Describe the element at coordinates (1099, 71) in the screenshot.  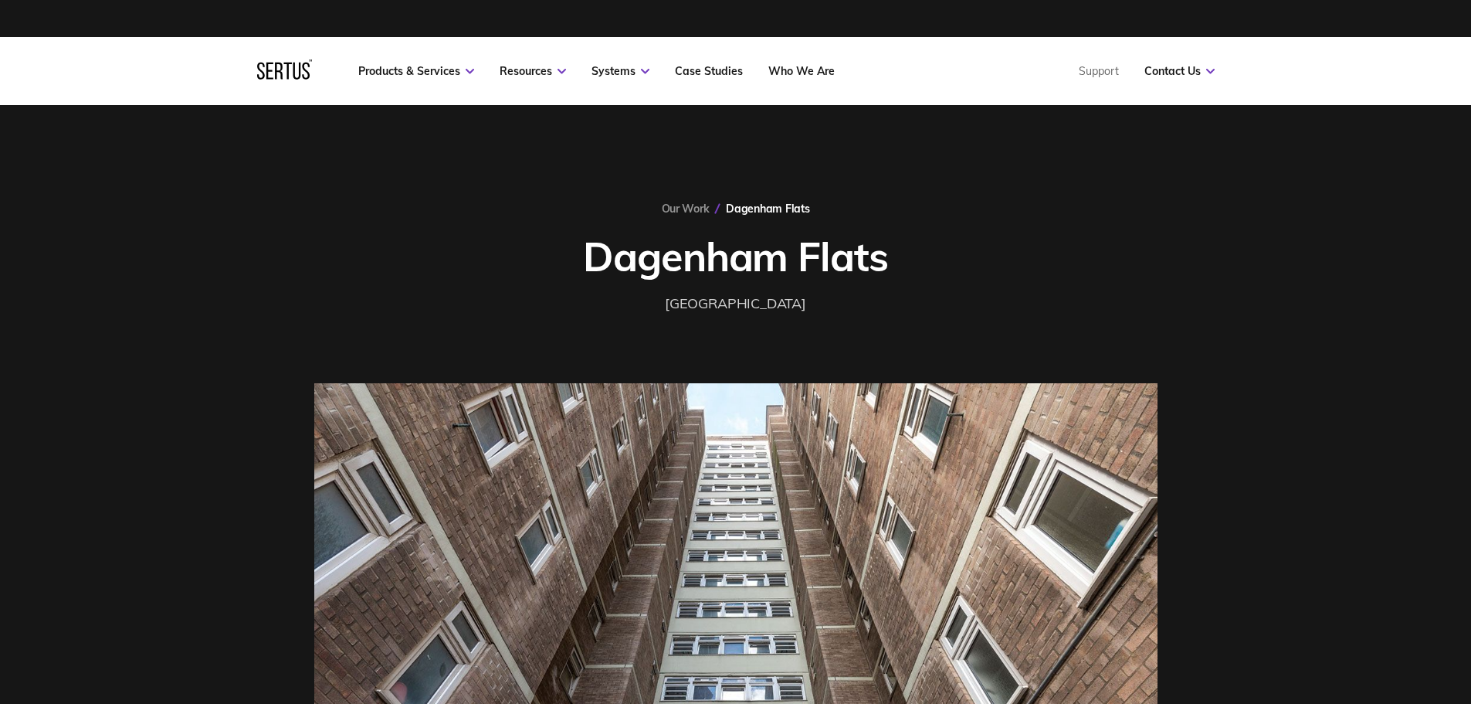
I see `a: Support` at that location.